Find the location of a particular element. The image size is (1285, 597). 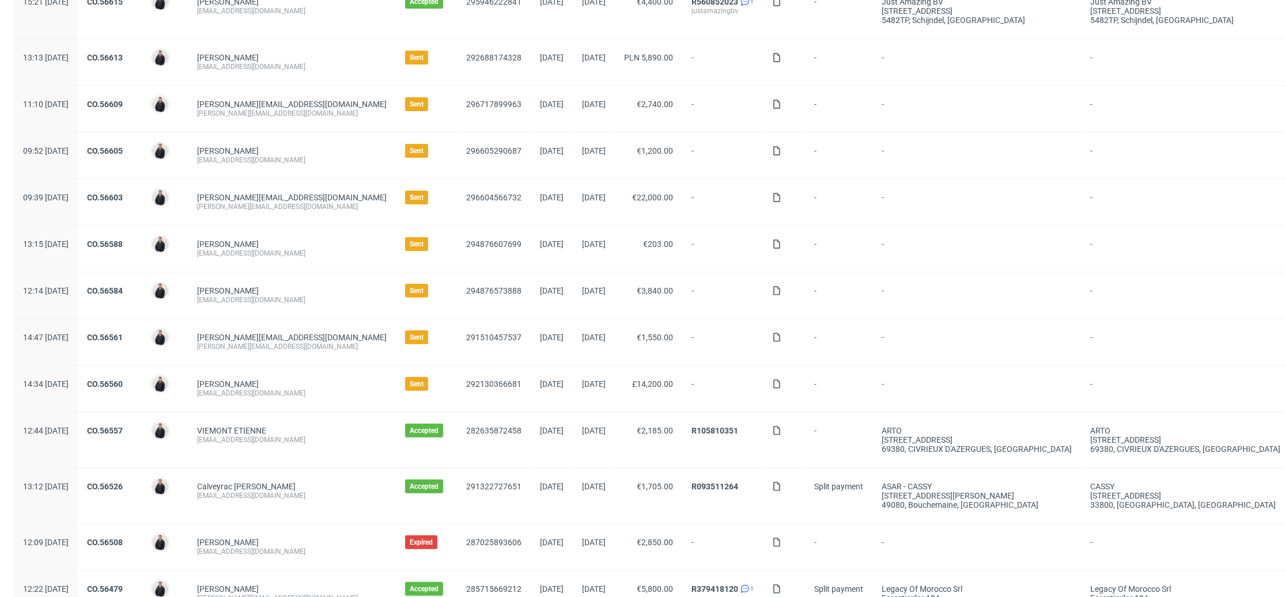

span: Expired is located at coordinates (421, 543).